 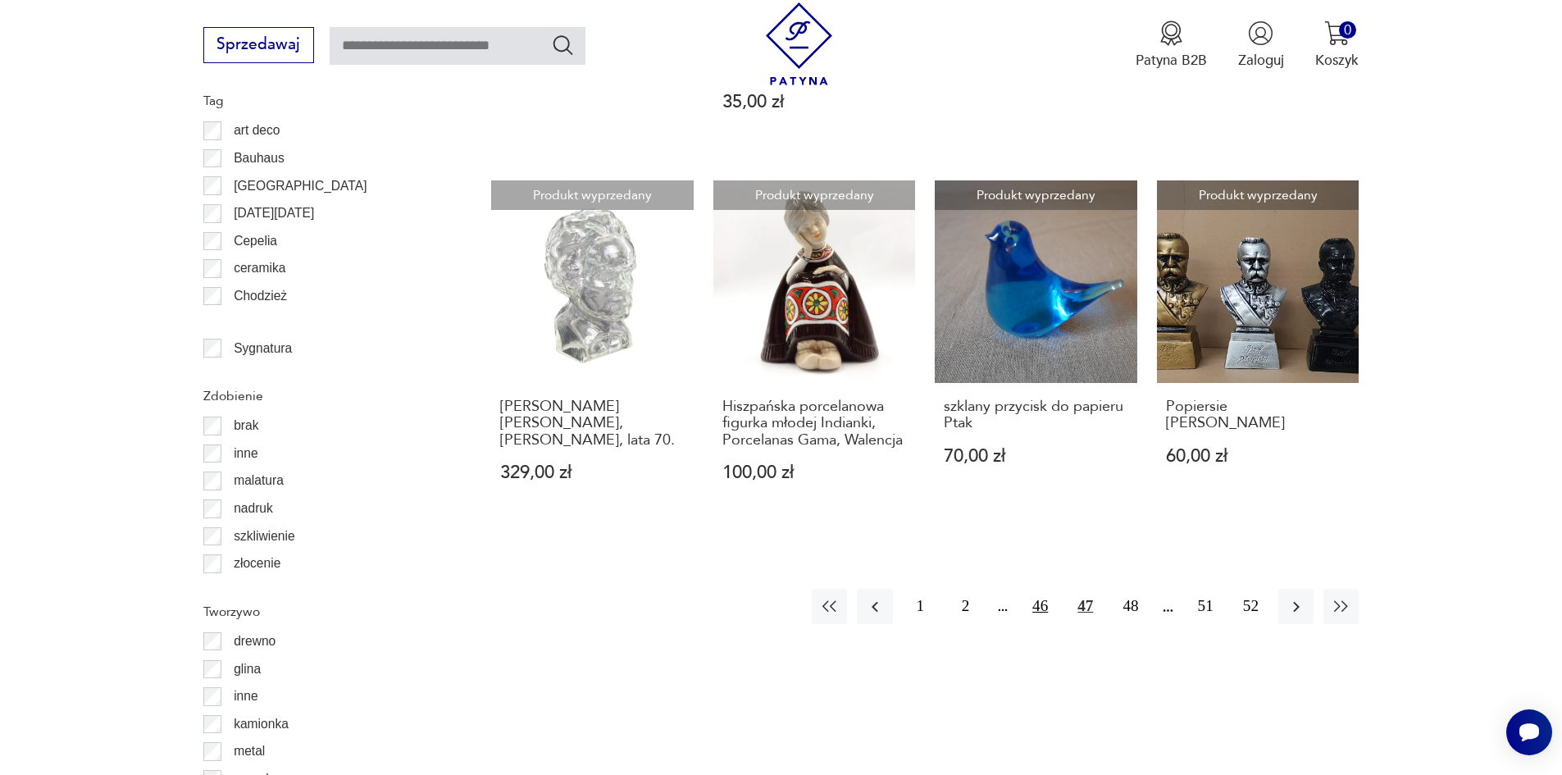 I want to click on p: metal, so click(x=249, y=751).